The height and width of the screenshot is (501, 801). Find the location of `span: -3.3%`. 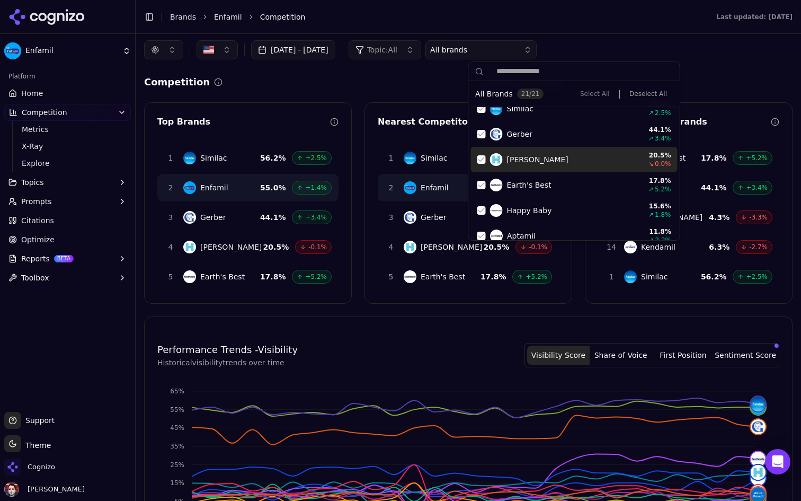

span: -3.3% is located at coordinates (758, 217).